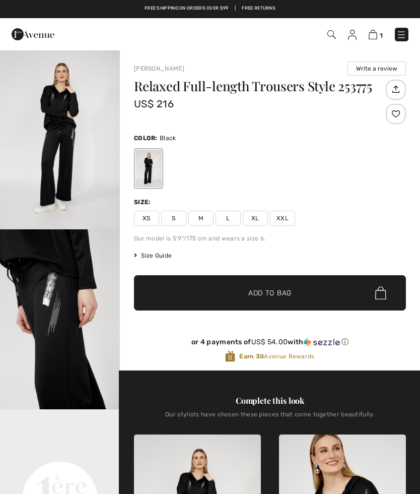 The height and width of the screenshot is (494, 420). Describe the element at coordinates (153, 255) in the screenshot. I see `span: Size Guide` at that location.